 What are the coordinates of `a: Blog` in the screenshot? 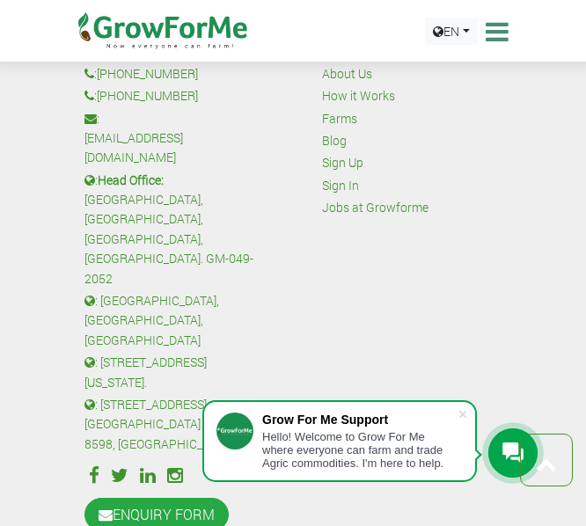 It's located at (334, 141).